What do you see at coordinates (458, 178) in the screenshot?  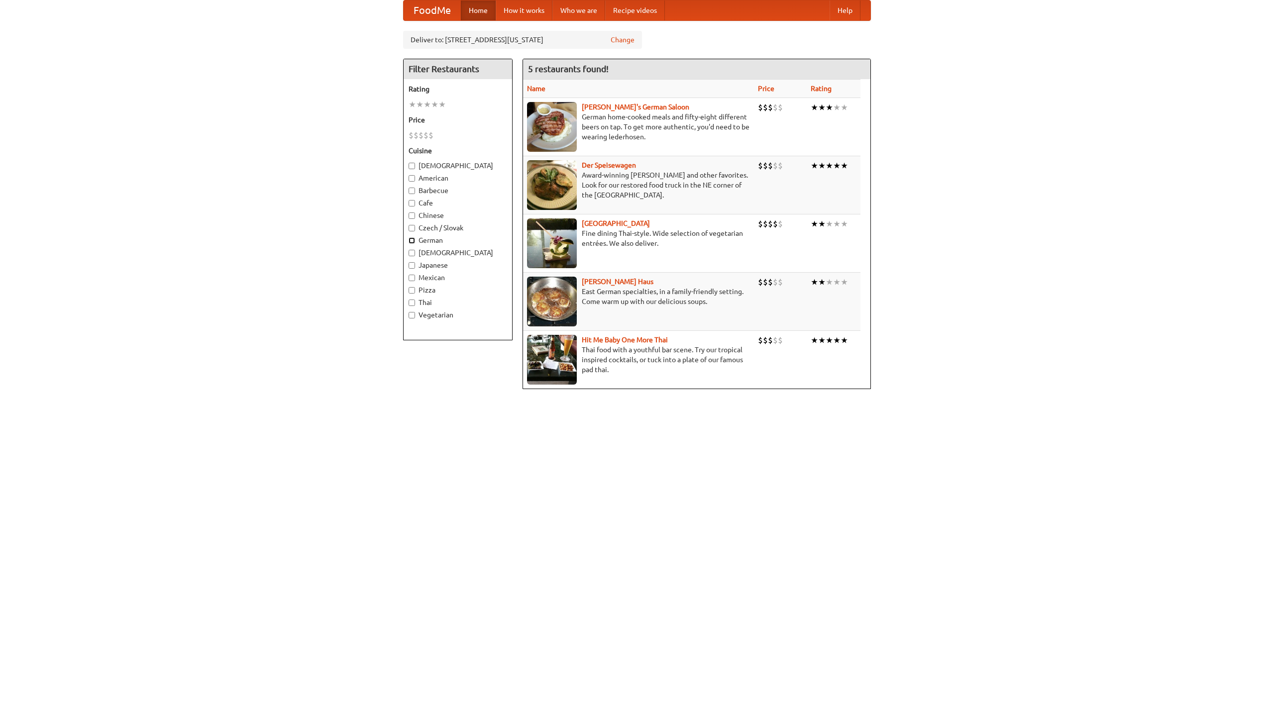 I see `label: American` at bounding box center [458, 178].